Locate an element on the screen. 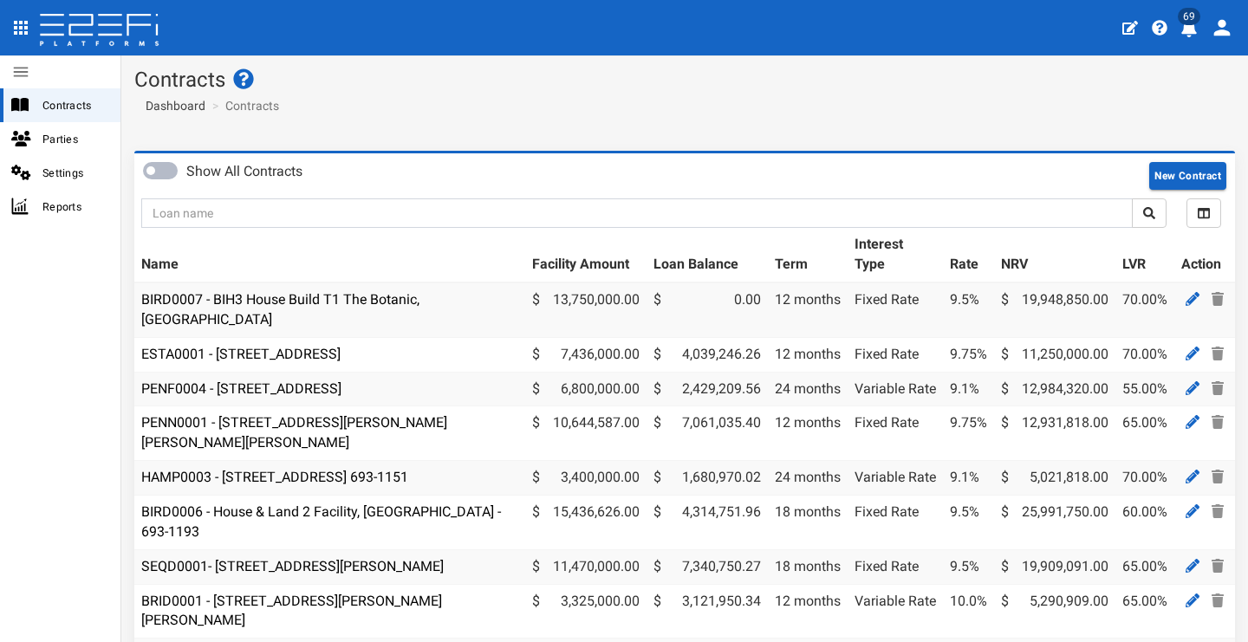 The height and width of the screenshot is (642, 1248). td: 12,931,818.00 is located at coordinates (1055, 433).